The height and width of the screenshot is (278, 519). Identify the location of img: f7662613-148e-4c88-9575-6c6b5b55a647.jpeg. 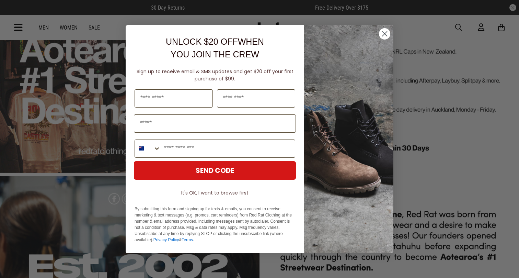
(349, 139).